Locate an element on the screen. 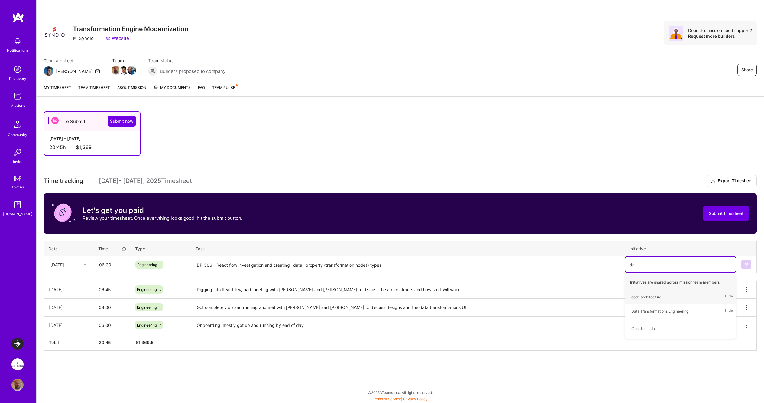 This screenshot has height=403, width=764. div: Community is located at coordinates (18, 134).